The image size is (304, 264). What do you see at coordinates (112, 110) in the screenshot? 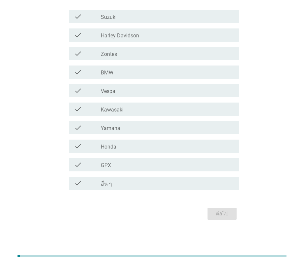
I see `label: Kawasaki` at bounding box center [112, 110].